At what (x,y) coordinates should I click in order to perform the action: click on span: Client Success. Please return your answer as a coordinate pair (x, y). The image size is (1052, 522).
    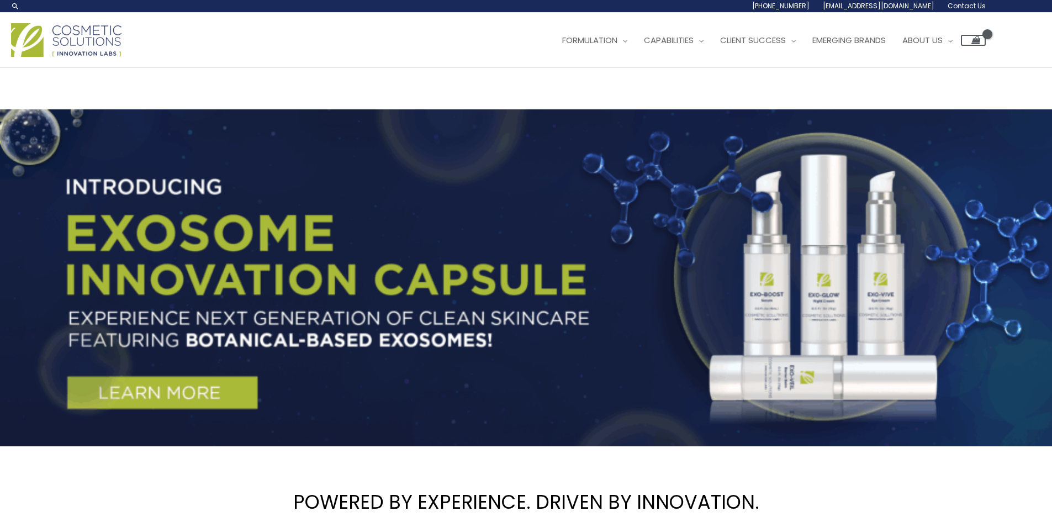
    Looking at the image, I should click on (753, 40).